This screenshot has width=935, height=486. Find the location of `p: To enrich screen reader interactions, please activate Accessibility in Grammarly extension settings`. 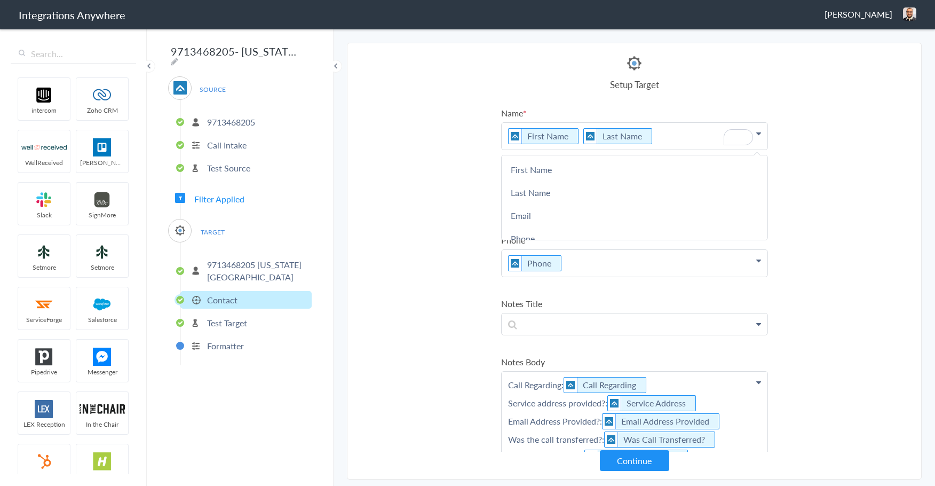

p: To enrich screen reader interactions, please activate Accessibility in Grammarly extension settings is located at coordinates (635, 136).